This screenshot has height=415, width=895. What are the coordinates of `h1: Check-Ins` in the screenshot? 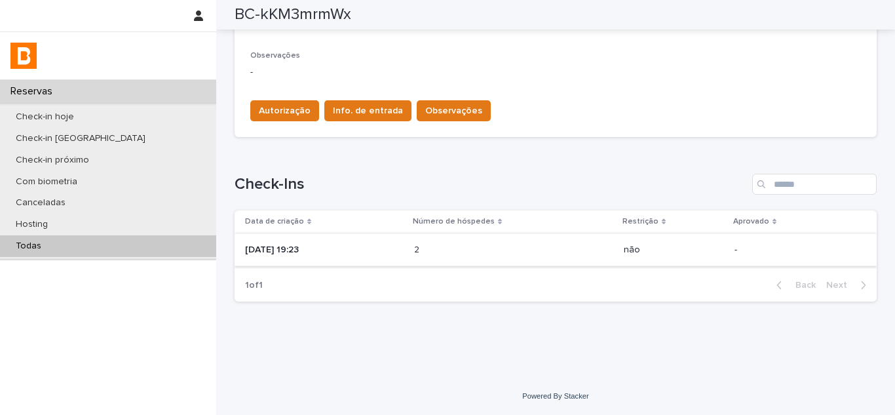 It's located at (491, 184).